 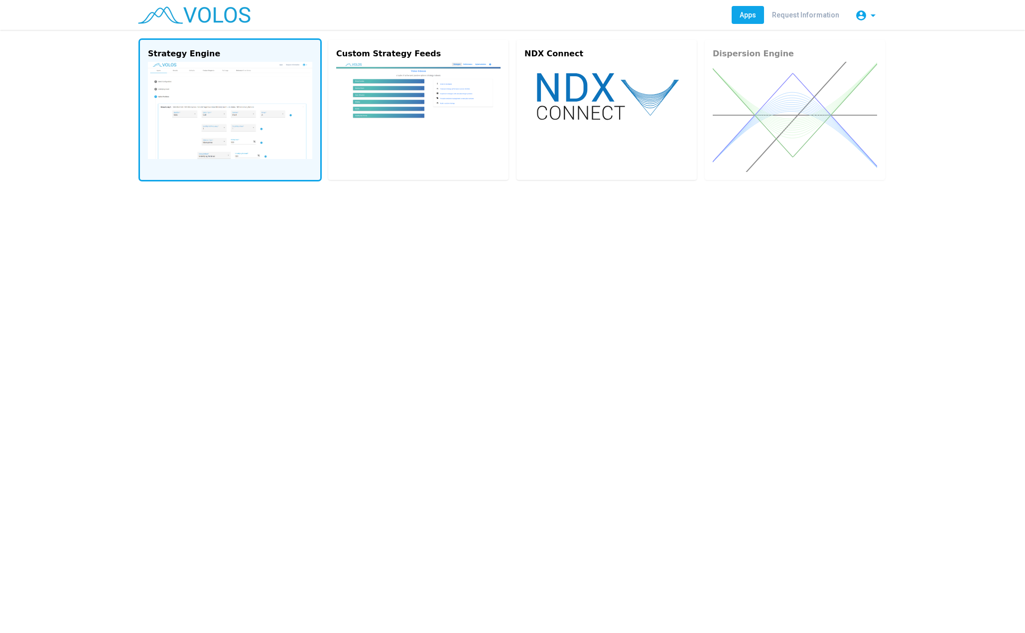 What do you see at coordinates (873, 15) in the screenshot?
I see `mat-icon: arrow_drop_down` at bounding box center [873, 15].